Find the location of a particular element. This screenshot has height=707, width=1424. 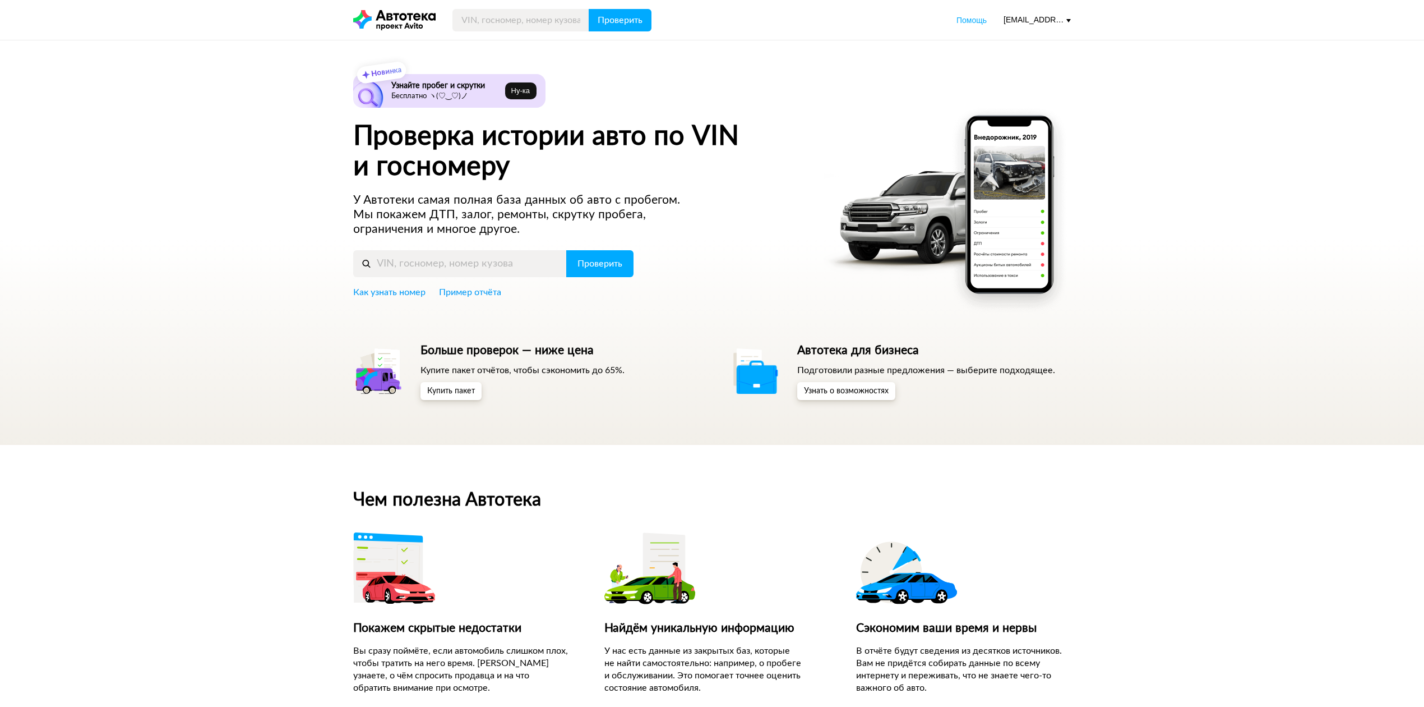

h5: Больше проверок — ниже цена is located at coordinates (523, 350).